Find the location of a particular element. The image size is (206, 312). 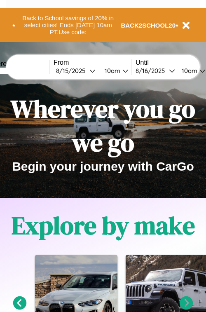

label: From is located at coordinates (92, 63).